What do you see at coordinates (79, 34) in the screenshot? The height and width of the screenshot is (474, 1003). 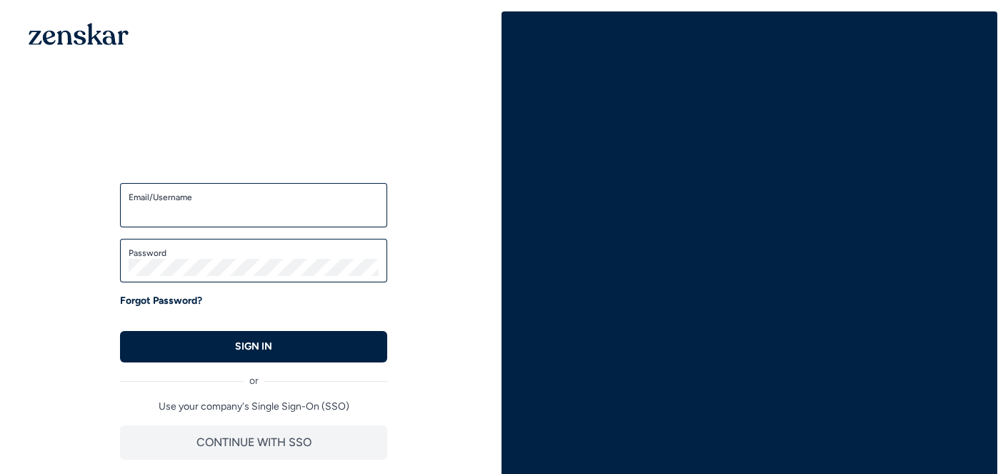 I see `img: 1OGAJ2xQqyY4LXKgY66KYq0eOWRCkrZdAb3gUhuVAqdWPZE9SRJmCz+oDMSn4zDLXe31Ii730ItAGKgCKgCCgCikA4Av8PJUP...` at bounding box center [79, 34].